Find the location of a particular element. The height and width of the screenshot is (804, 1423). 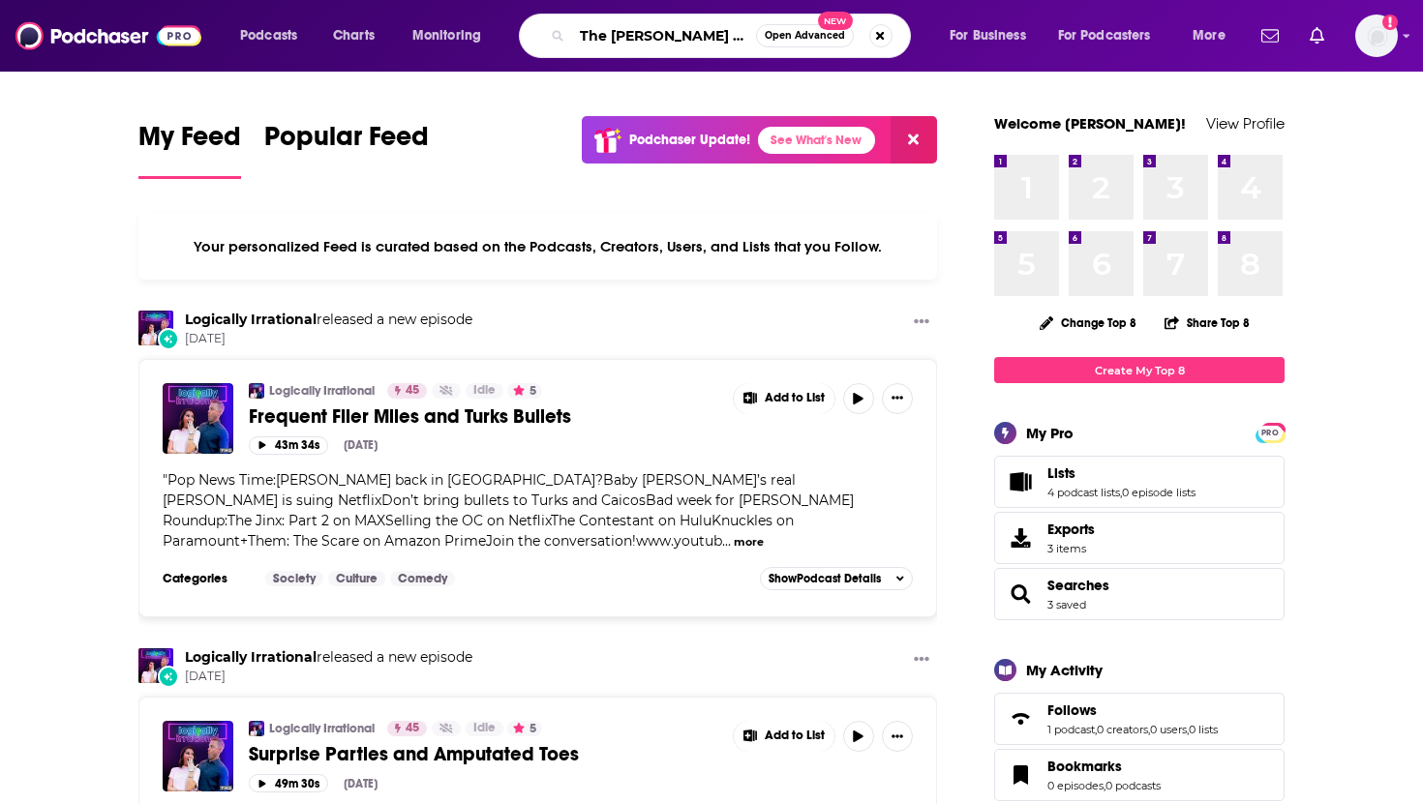

p: Podchaser Update! is located at coordinates (689, 139).